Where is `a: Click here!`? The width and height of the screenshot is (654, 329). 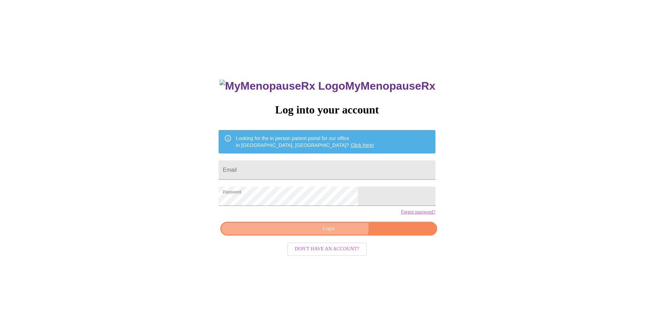
a: Click here! is located at coordinates (362, 145).